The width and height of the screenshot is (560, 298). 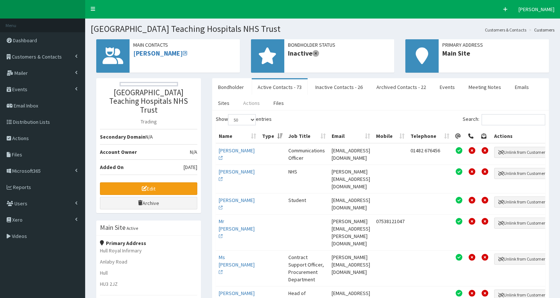 What do you see at coordinates (504, 120) in the screenshot?
I see `label: Search:` at bounding box center [504, 120].